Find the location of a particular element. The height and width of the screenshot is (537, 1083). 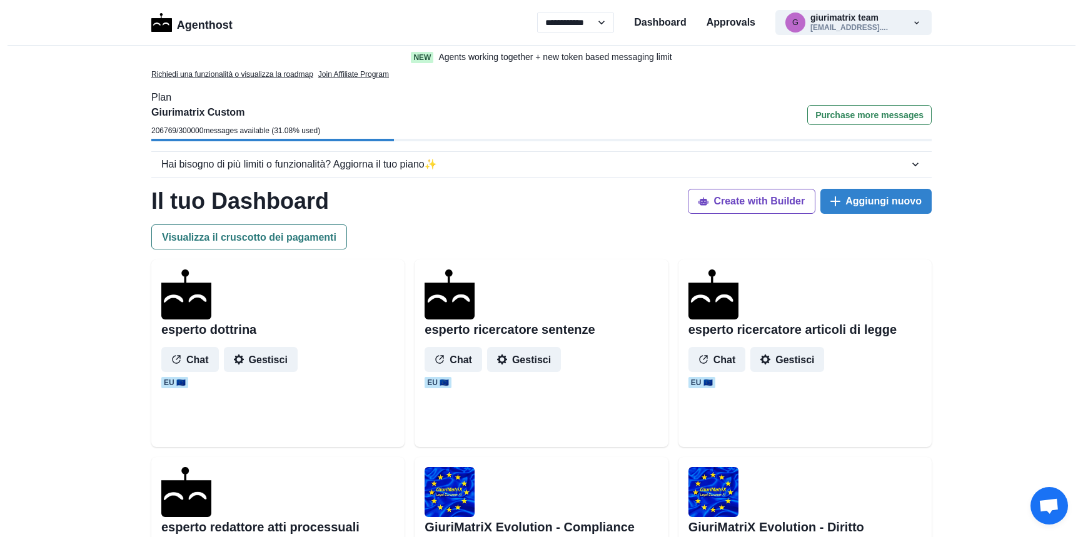

p: Giurimatrix Custom is located at coordinates (236, 113).